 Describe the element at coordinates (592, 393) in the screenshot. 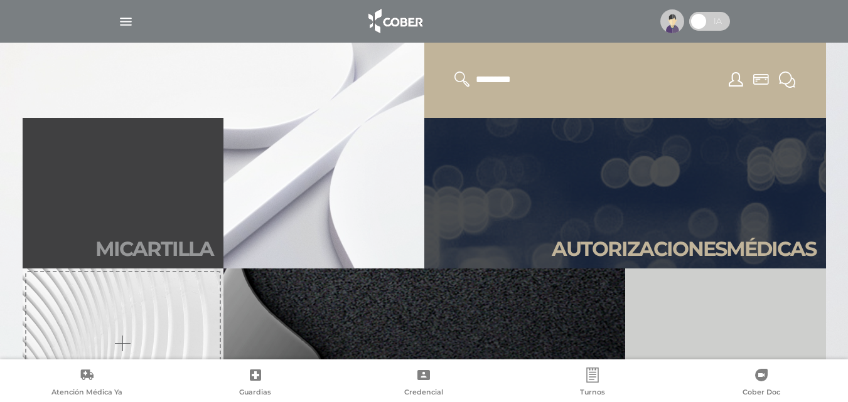

I see `span: Turnos` at that location.